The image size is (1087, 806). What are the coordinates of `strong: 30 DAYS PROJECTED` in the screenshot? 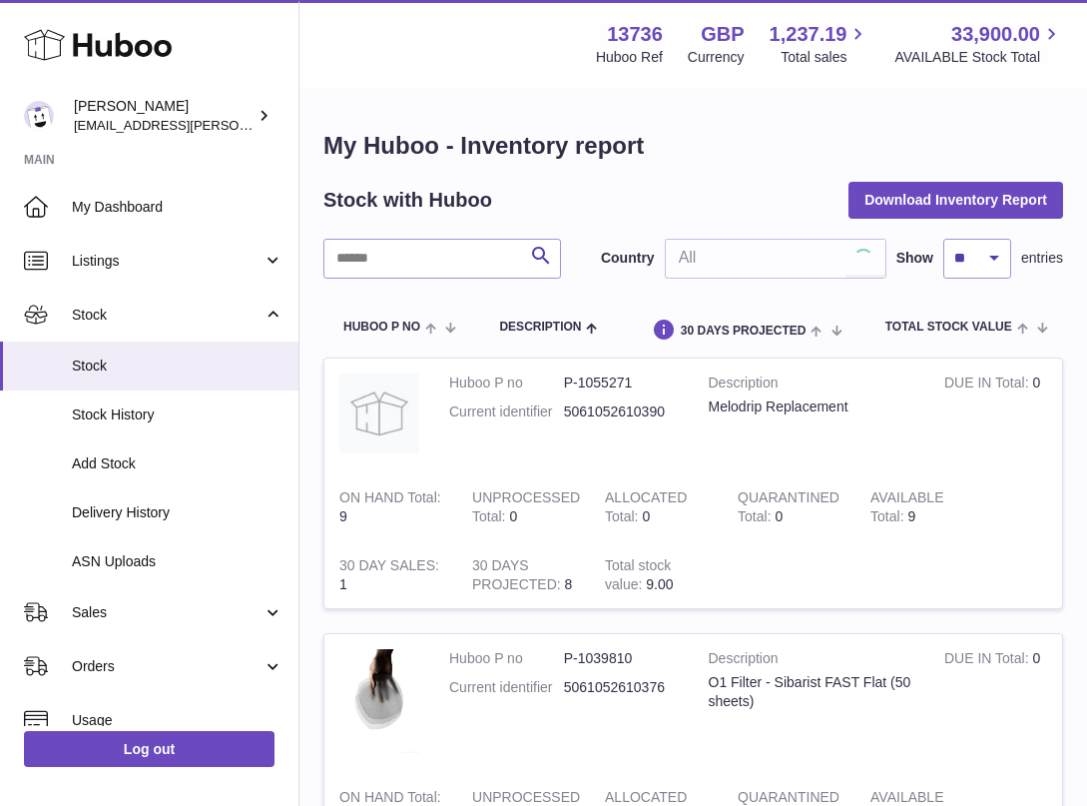 It's located at (518, 577).